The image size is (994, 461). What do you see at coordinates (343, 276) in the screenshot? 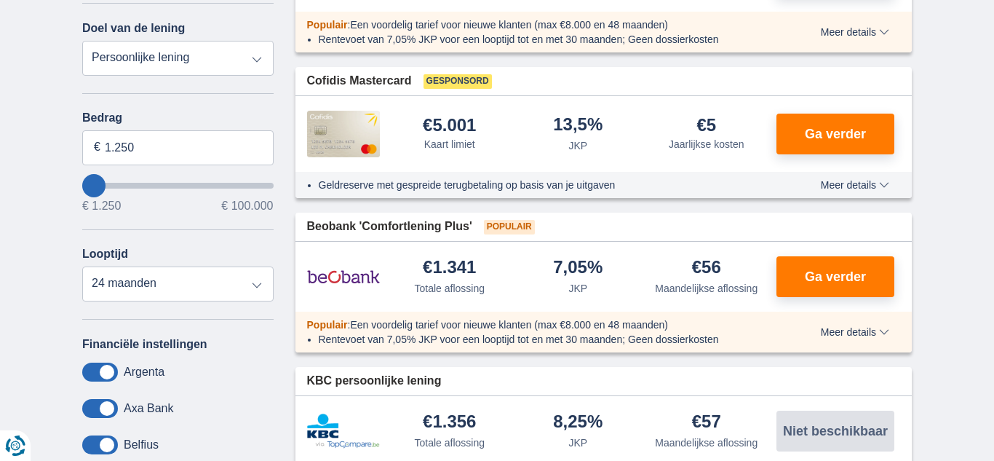
I see `img: product.pl.alt Beobank` at bounding box center [343, 276].